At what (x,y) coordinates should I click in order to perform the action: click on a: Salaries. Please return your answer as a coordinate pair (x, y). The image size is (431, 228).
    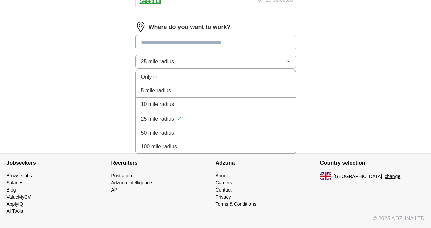
    Looking at the image, I should click on (15, 183).